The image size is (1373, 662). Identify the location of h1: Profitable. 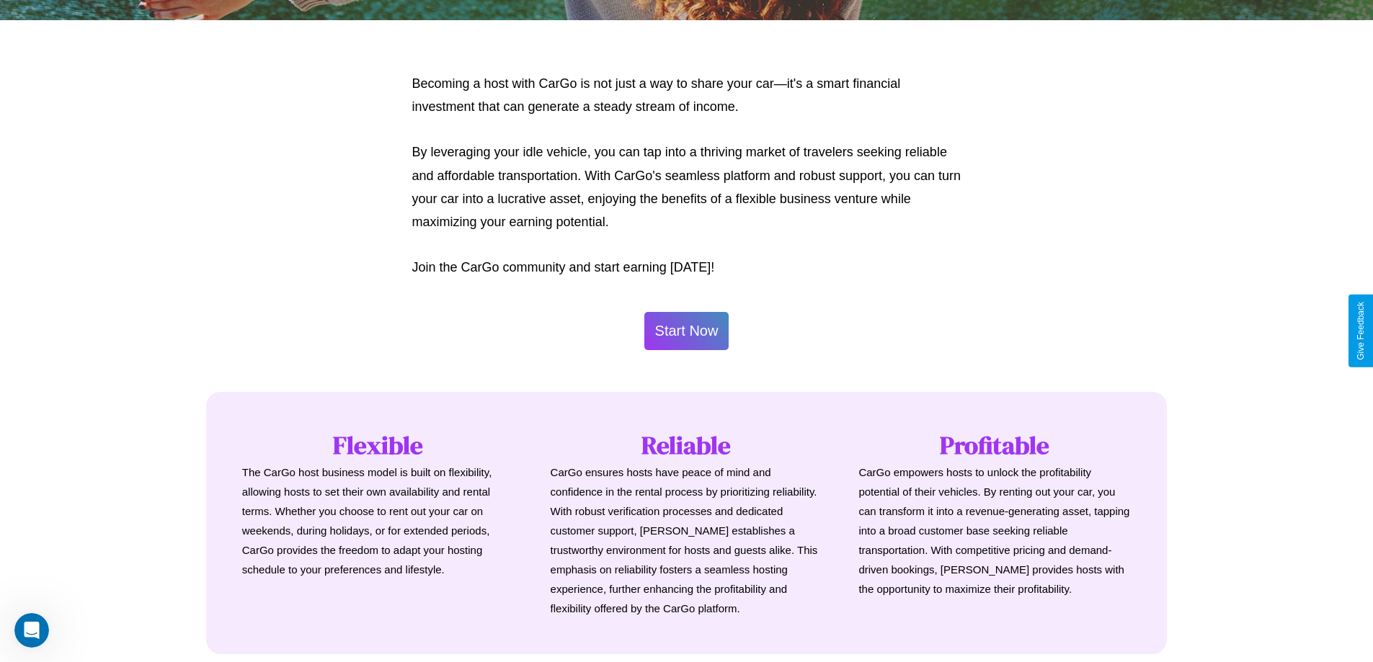
(994, 445).